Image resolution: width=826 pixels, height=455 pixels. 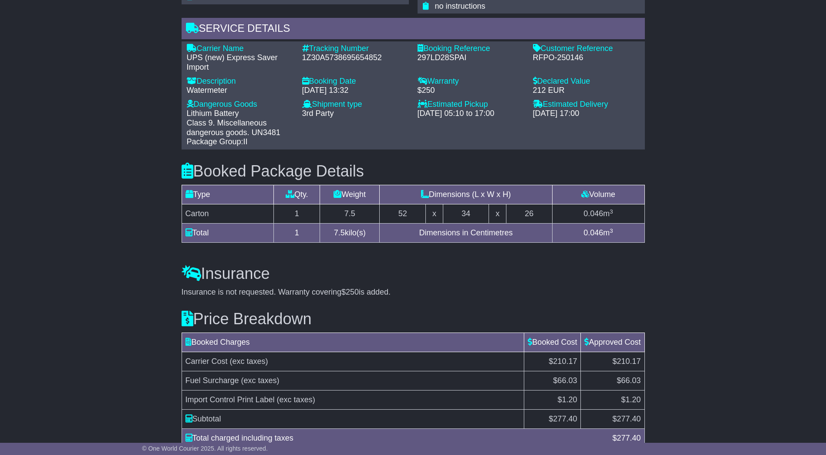 I want to click on span: Carrier Cost, so click(x=206, y=361).